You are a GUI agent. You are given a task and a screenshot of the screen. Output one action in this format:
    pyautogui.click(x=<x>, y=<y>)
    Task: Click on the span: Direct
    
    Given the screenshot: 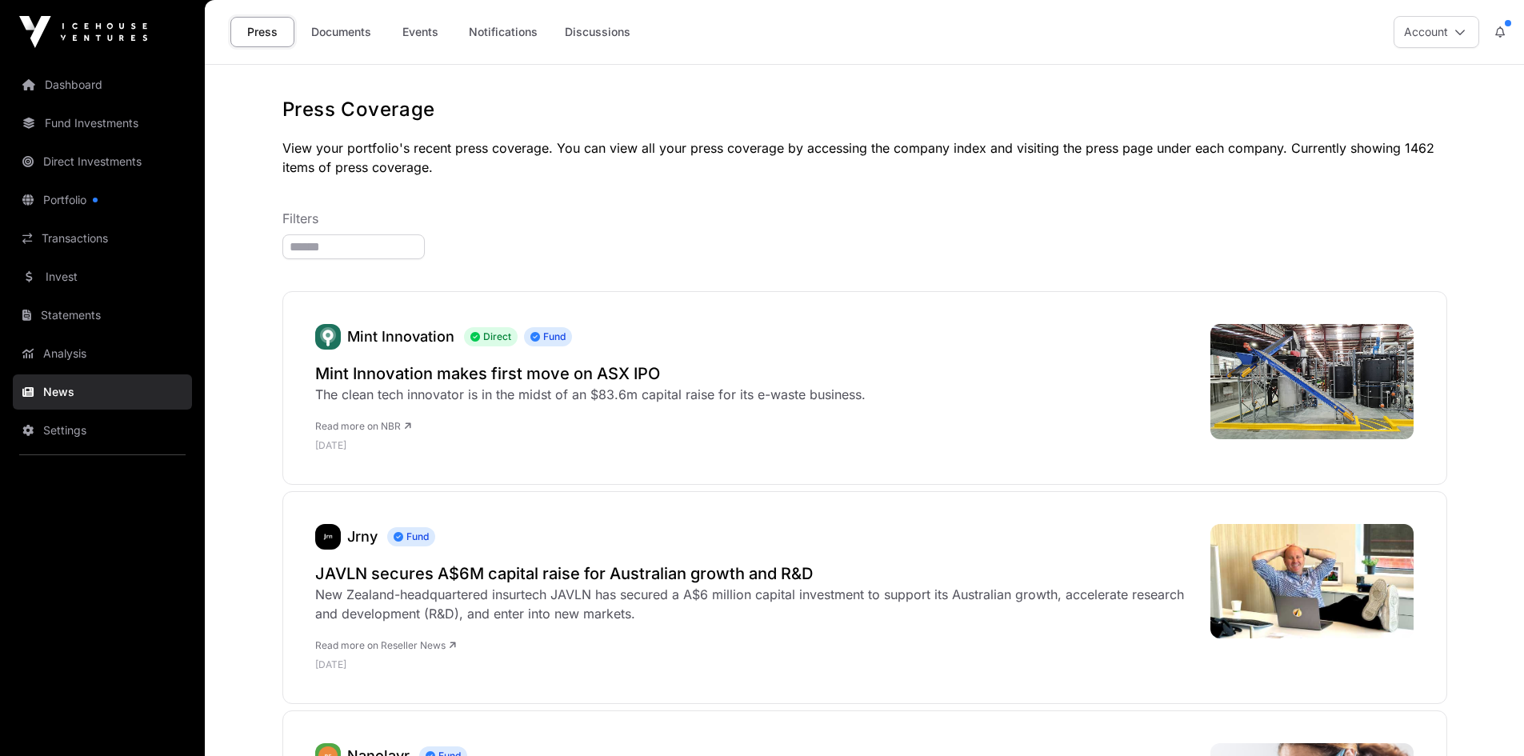 What is the action you would take?
    pyautogui.click(x=490, y=337)
    